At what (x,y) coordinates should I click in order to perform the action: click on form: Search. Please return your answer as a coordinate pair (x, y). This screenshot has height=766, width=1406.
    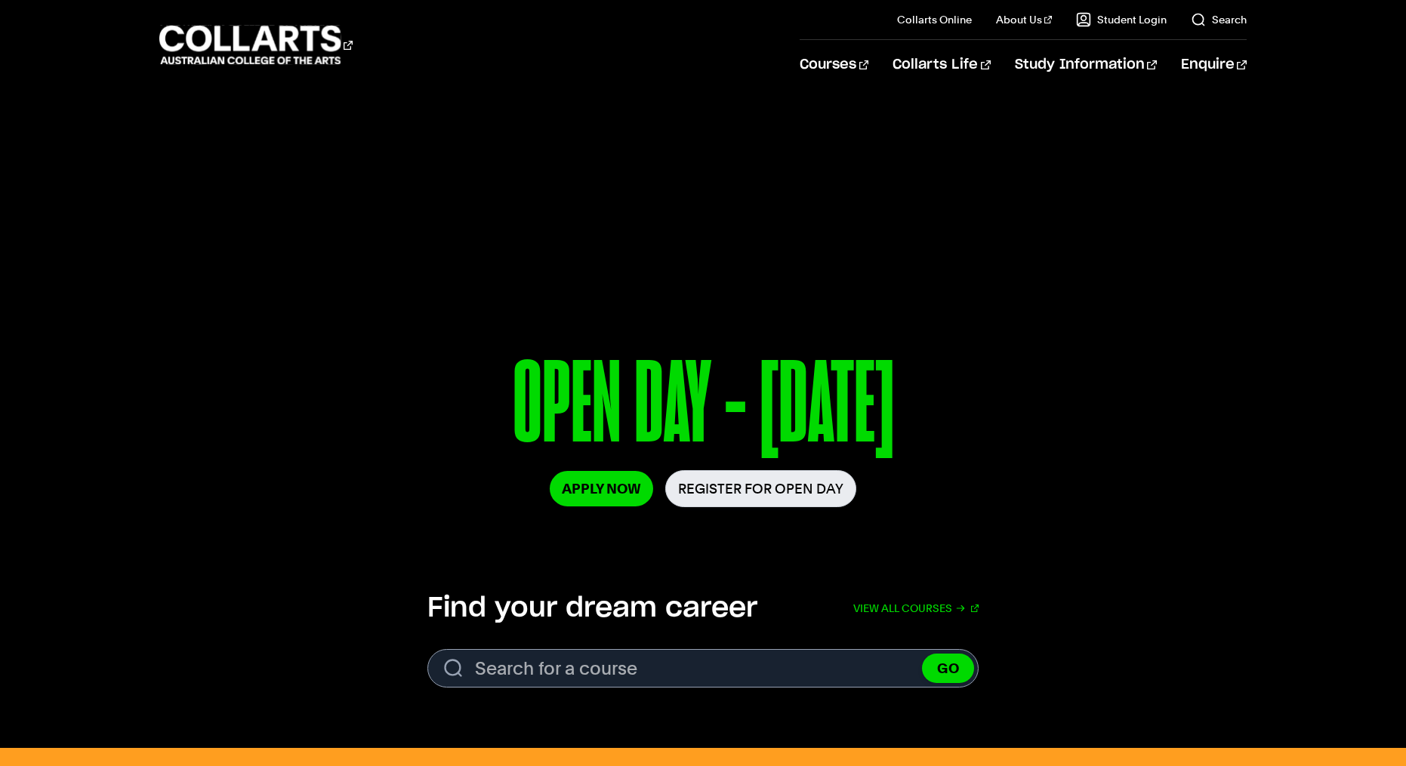
    Looking at the image, I should click on (703, 668).